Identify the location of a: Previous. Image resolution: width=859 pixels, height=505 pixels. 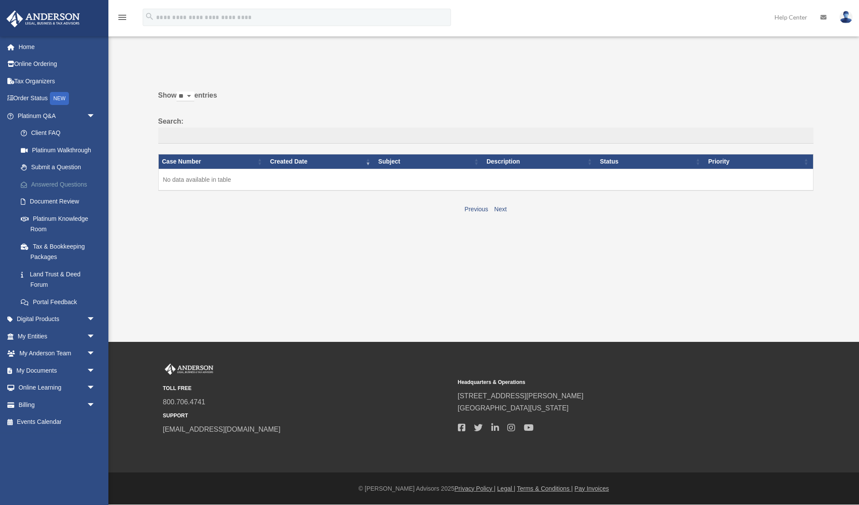
(476, 209).